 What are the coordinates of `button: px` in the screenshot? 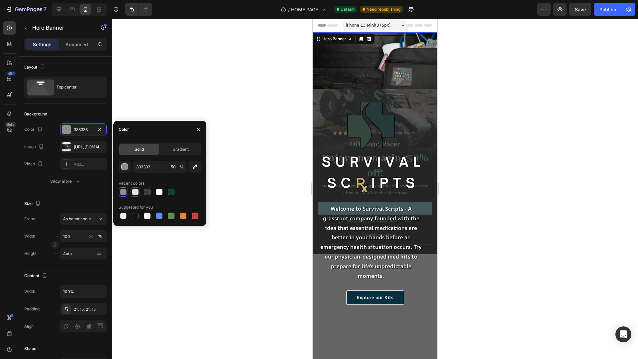 It's located at (100, 236).